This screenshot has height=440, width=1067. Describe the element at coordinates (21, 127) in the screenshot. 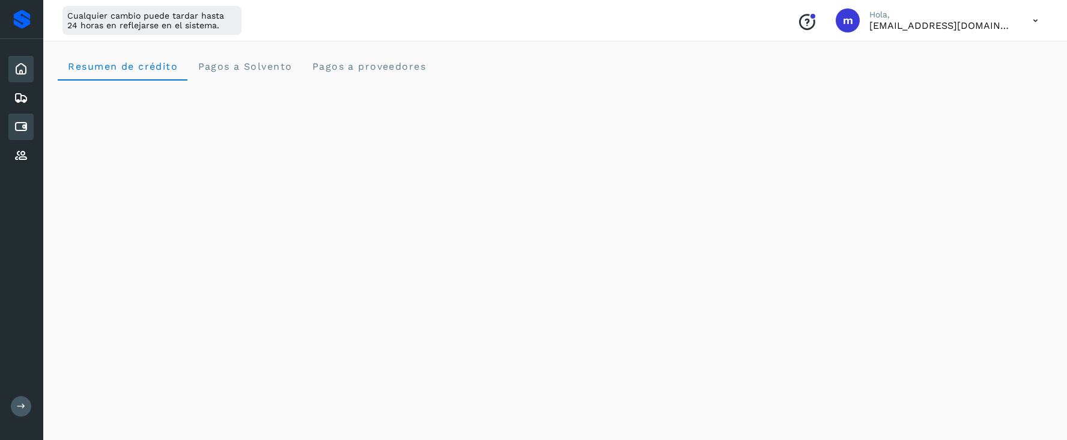

I see `div: Cuentas por pagar` at that location.